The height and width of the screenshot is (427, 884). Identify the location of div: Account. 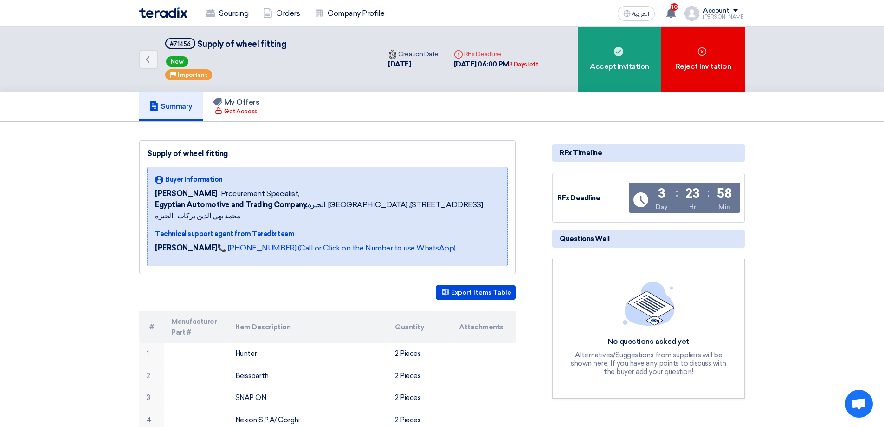
(716, 11).